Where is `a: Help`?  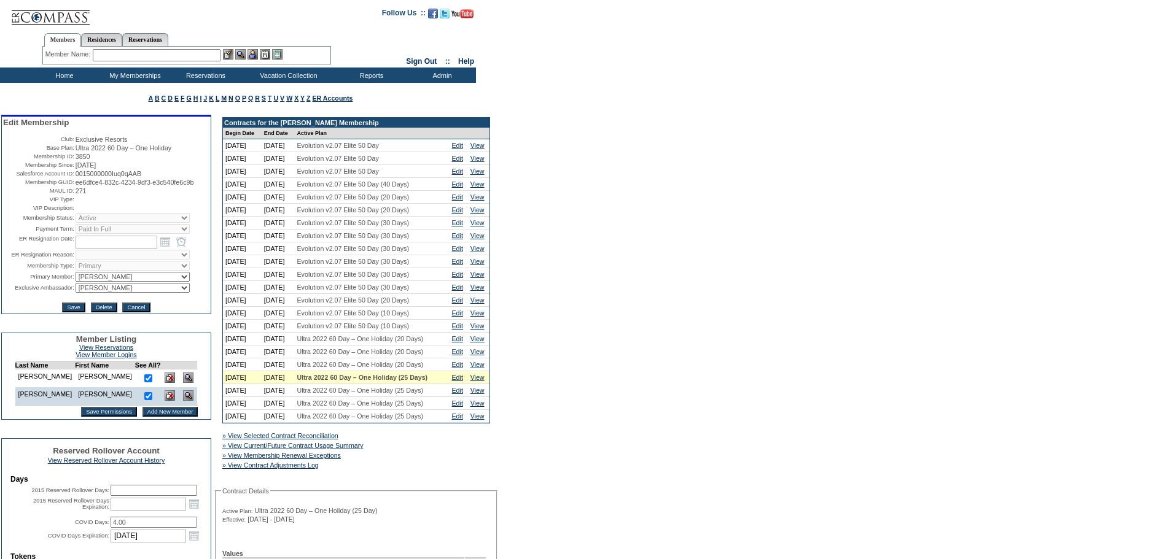 a: Help is located at coordinates (466, 61).